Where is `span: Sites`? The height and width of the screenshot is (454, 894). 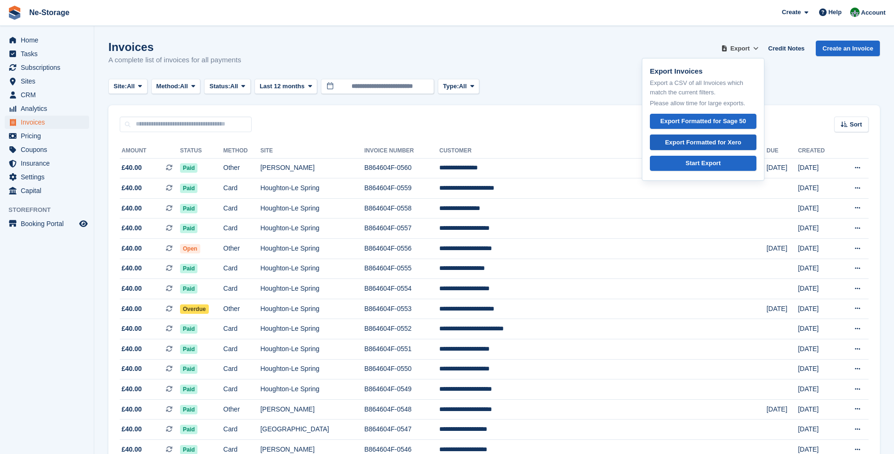
span: Sites is located at coordinates (49, 81).